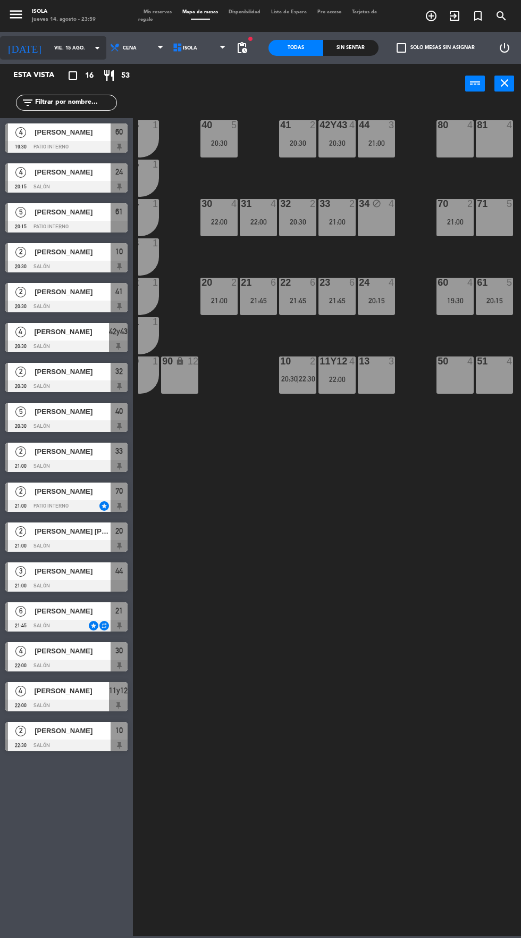  I want to click on span: 20, so click(119, 531).